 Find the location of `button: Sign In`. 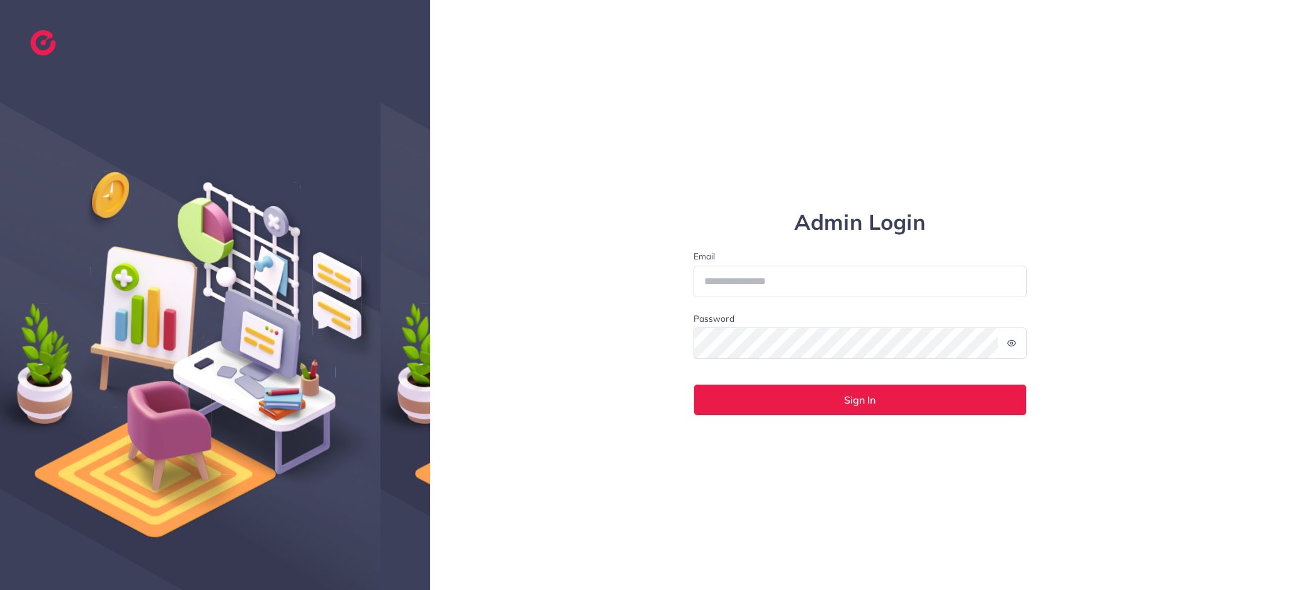

button: Sign In is located at coordinates (861, 400).